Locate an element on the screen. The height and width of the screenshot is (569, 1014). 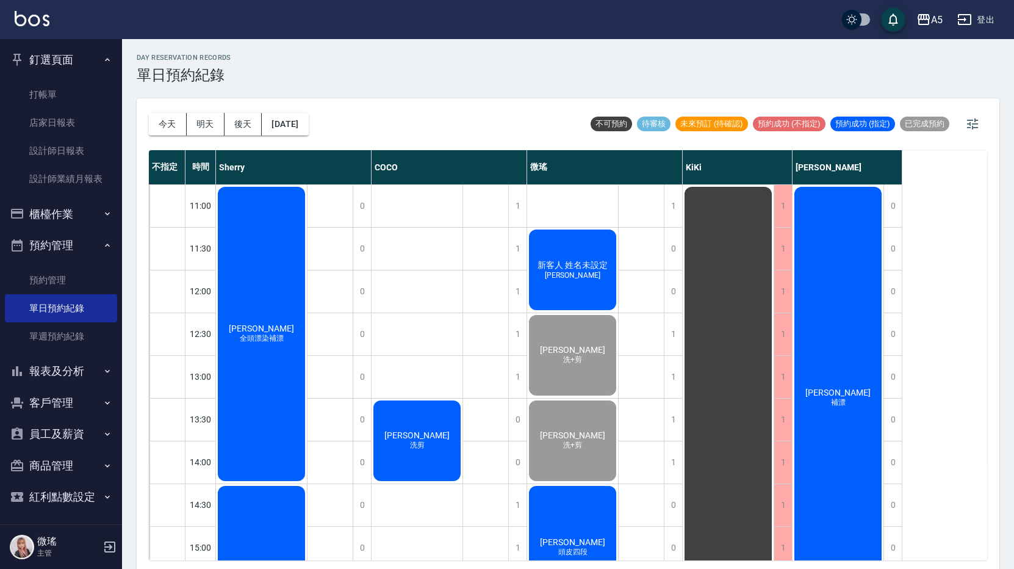
div: 12:00 is located at coordinates (201, 291).